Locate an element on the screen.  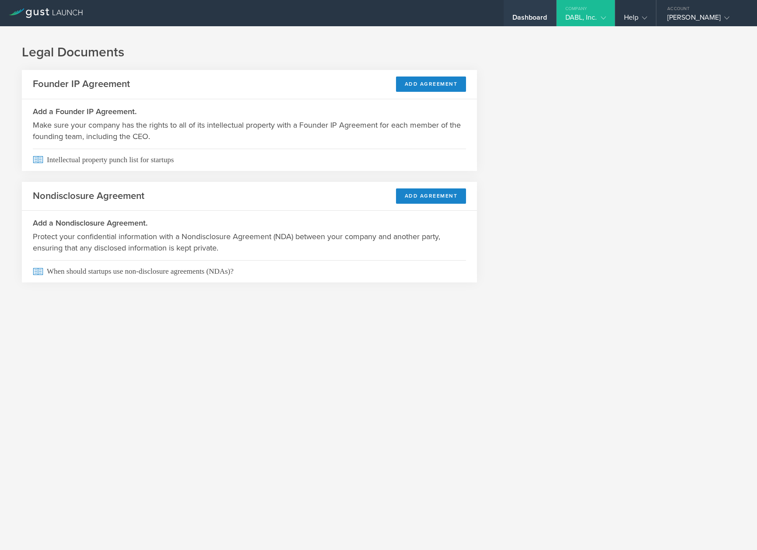
span: Intellectual property punch list for startups is located at coordinates (249, 160).